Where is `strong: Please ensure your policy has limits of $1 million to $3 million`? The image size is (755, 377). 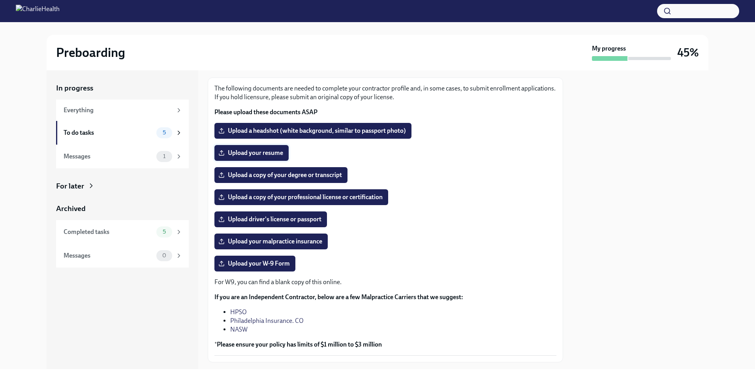 strong: Please ensure your policy has limits of $1 million to $3 million is located at coordinates (299, 344).